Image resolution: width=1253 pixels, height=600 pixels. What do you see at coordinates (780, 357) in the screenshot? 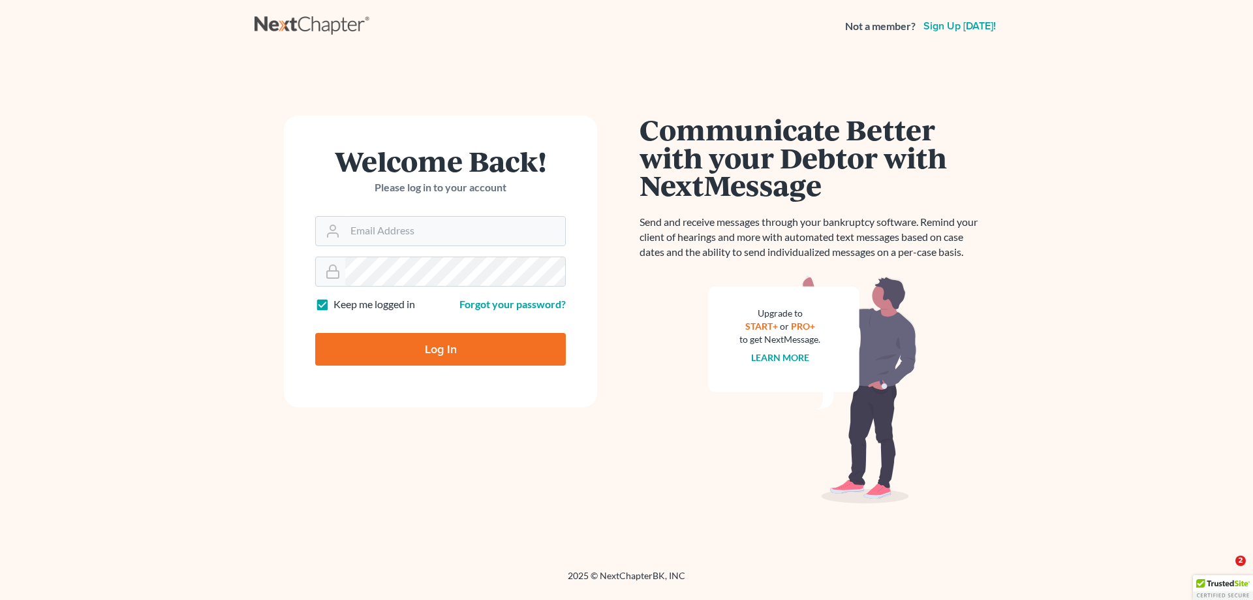
I see `a: Learn more` at bounding box center [780, 357].